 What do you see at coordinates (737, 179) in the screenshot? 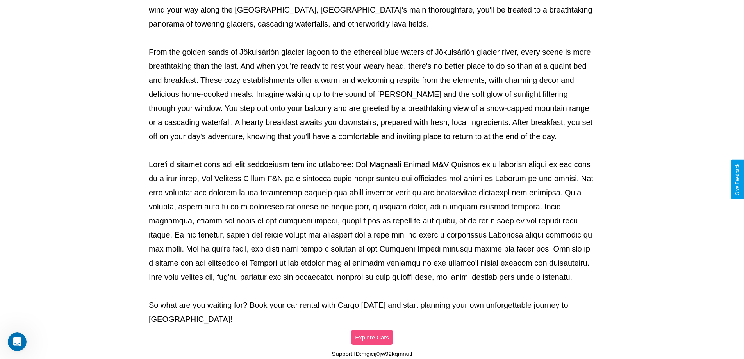
I see `div: Give Feedback` at bounding box center [737, 179].